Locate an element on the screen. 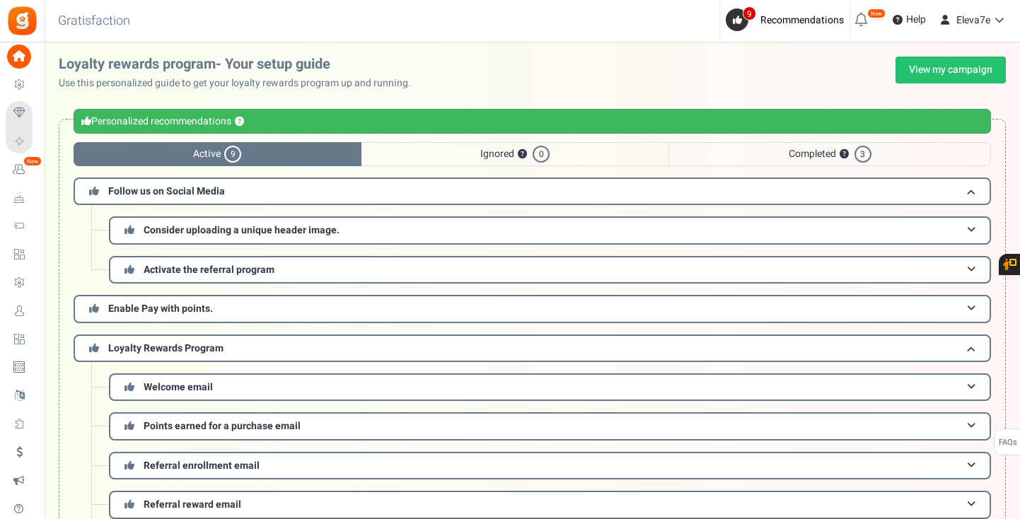  span: Points earned for a purchase email is located at coordinates (222, 426).